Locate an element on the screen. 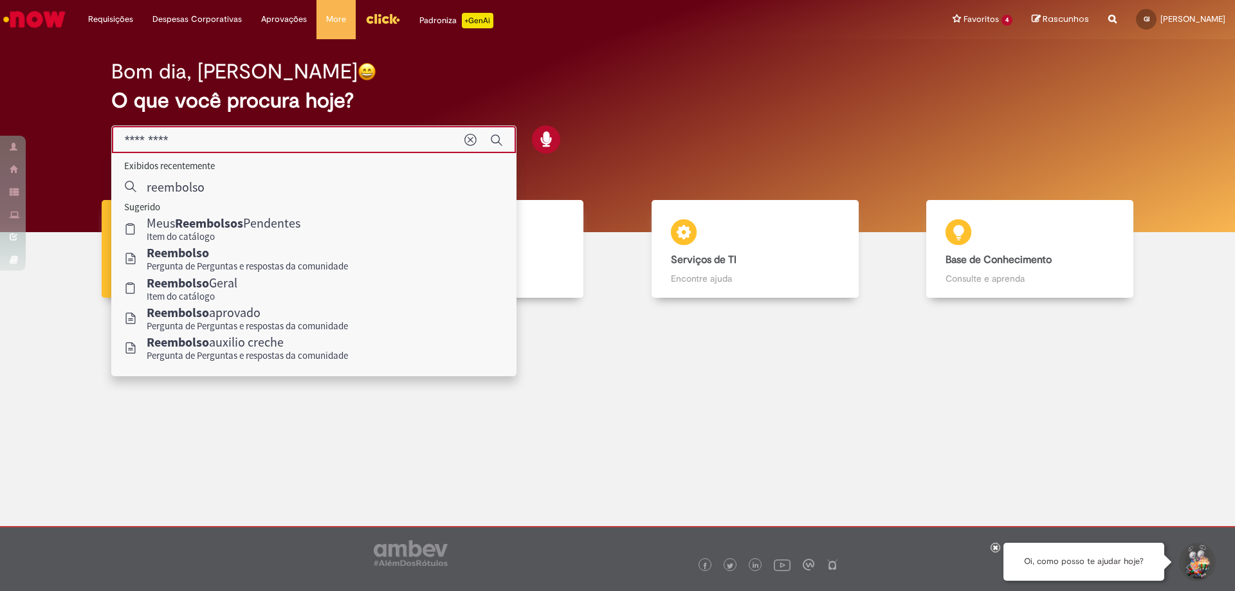 Image resolution: width=1235 pixels, height=591 pixels. span: More is located at coordinates (336, 19).